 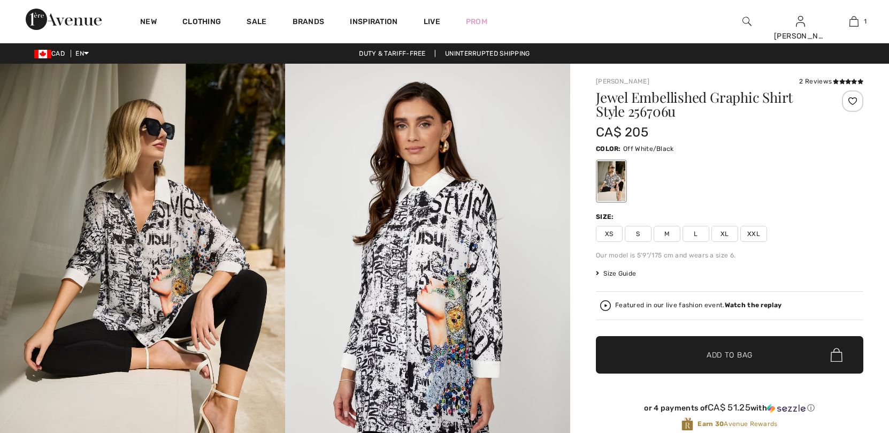 I want to click on span: CA$ 51.25, so click(x=729, y=407).